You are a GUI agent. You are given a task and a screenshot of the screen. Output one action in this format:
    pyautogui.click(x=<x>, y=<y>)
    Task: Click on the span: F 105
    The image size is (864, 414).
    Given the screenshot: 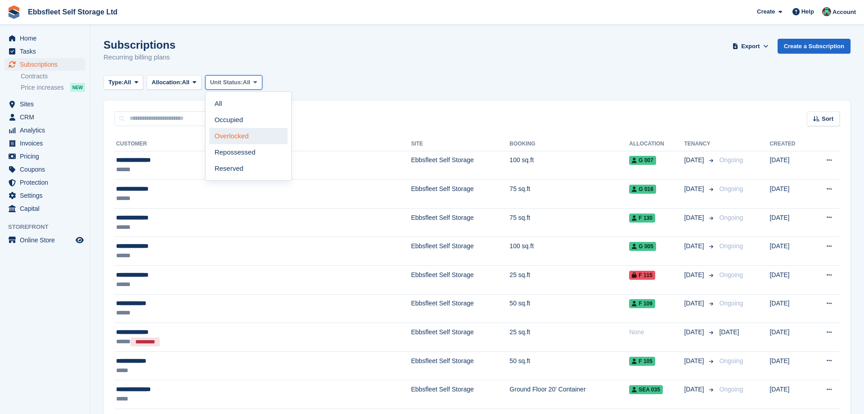 What is the action you would take?
    pyautogui.click(x=642, y=361)
    